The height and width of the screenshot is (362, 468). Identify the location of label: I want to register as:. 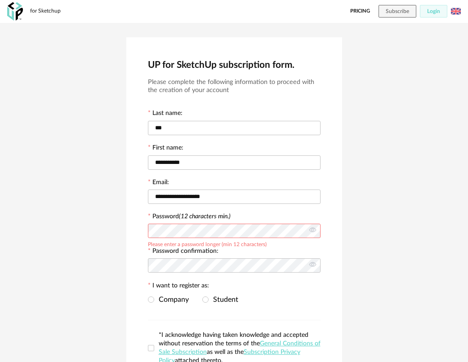
(178, 287).